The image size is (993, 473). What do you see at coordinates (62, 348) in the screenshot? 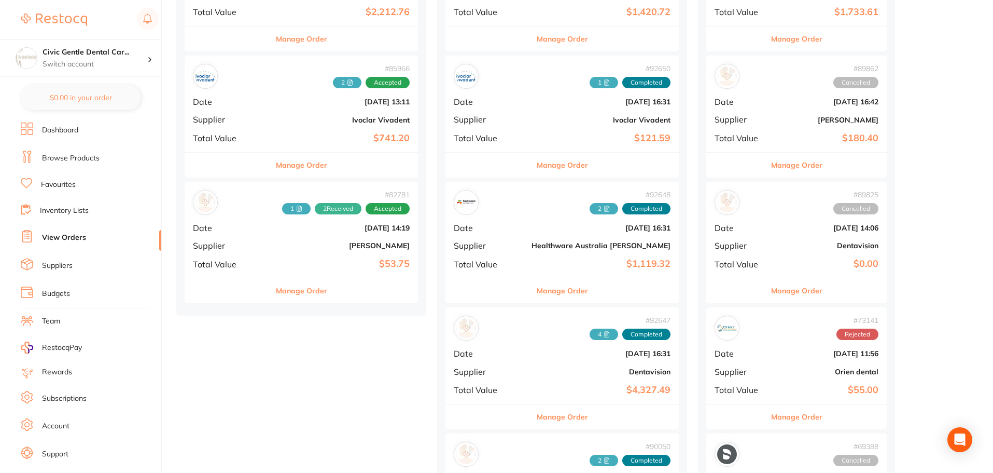
I see `span: RestocqPay` at bounding box center [62, 348].